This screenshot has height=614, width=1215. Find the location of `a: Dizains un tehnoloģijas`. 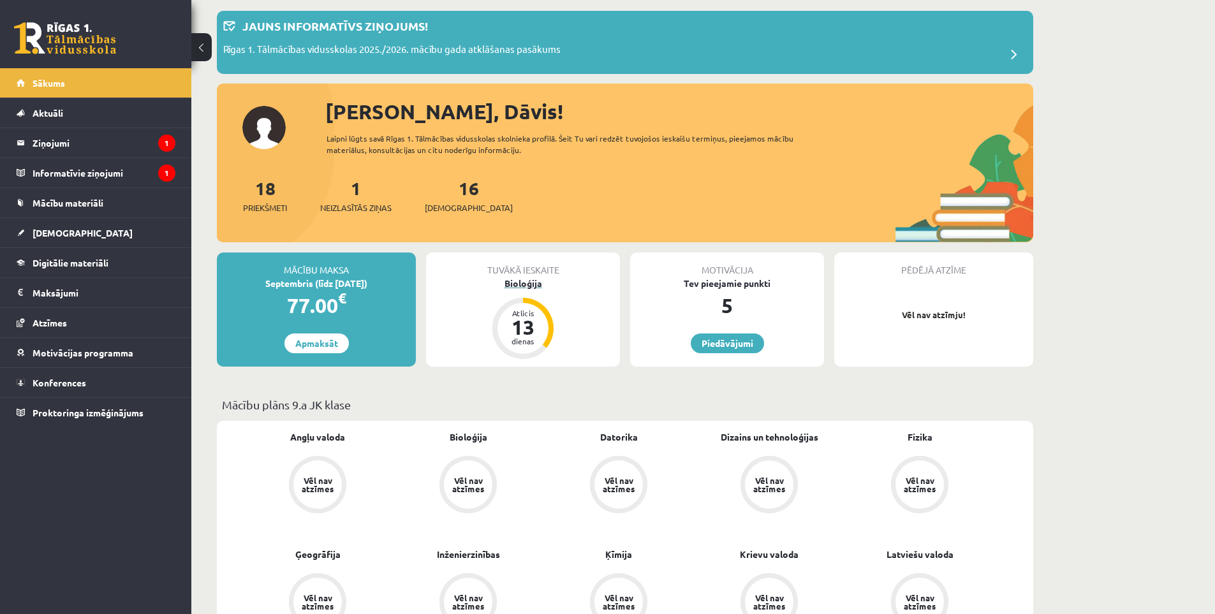

a: Dizains un tehnoloģijas is located at coordinates (769, 437).